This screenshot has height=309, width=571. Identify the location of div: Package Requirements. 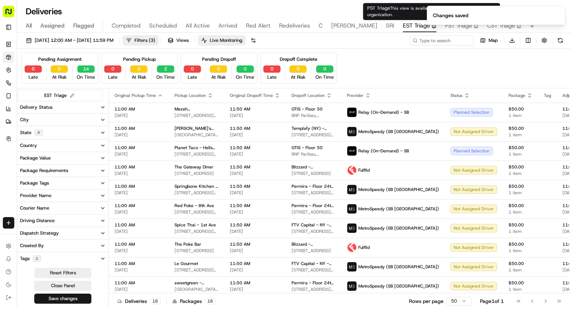
(44, 170).